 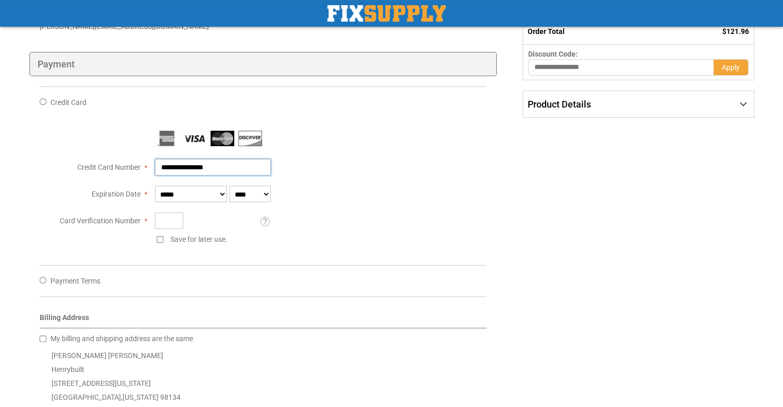 What do you see at coordinates (559, 104) in the screenshot?
I see `span: Product Details` at bounding box center [559, 104].